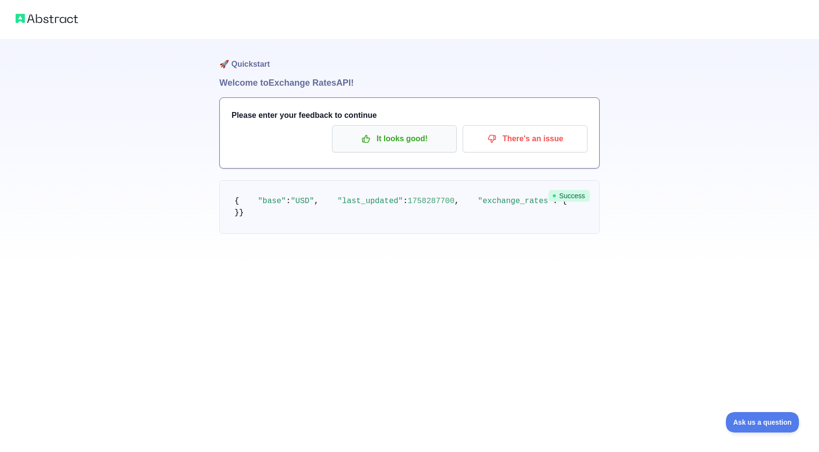  What do you see at coordinates (525, 139) in the screenshot?
I see `button: There's an issue` at bounding box center [525, 139].